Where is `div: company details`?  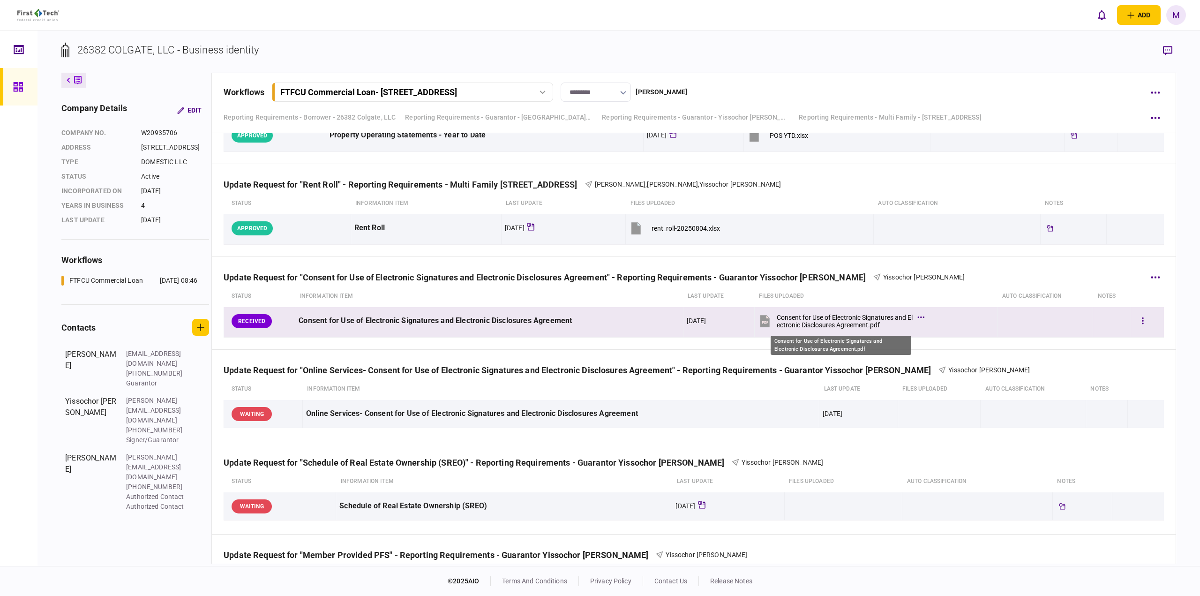 div: company details is located at coordinates (94, 110).